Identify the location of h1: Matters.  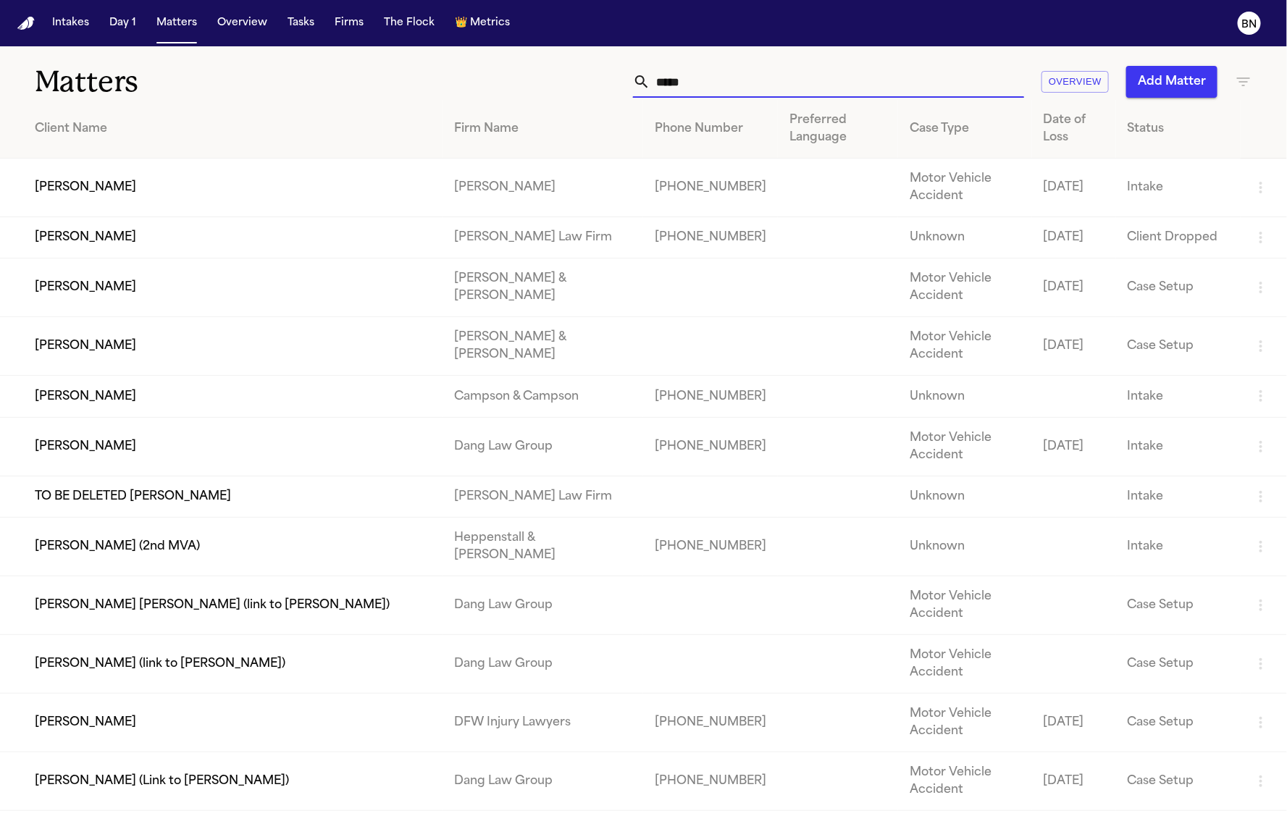
(210, 82).